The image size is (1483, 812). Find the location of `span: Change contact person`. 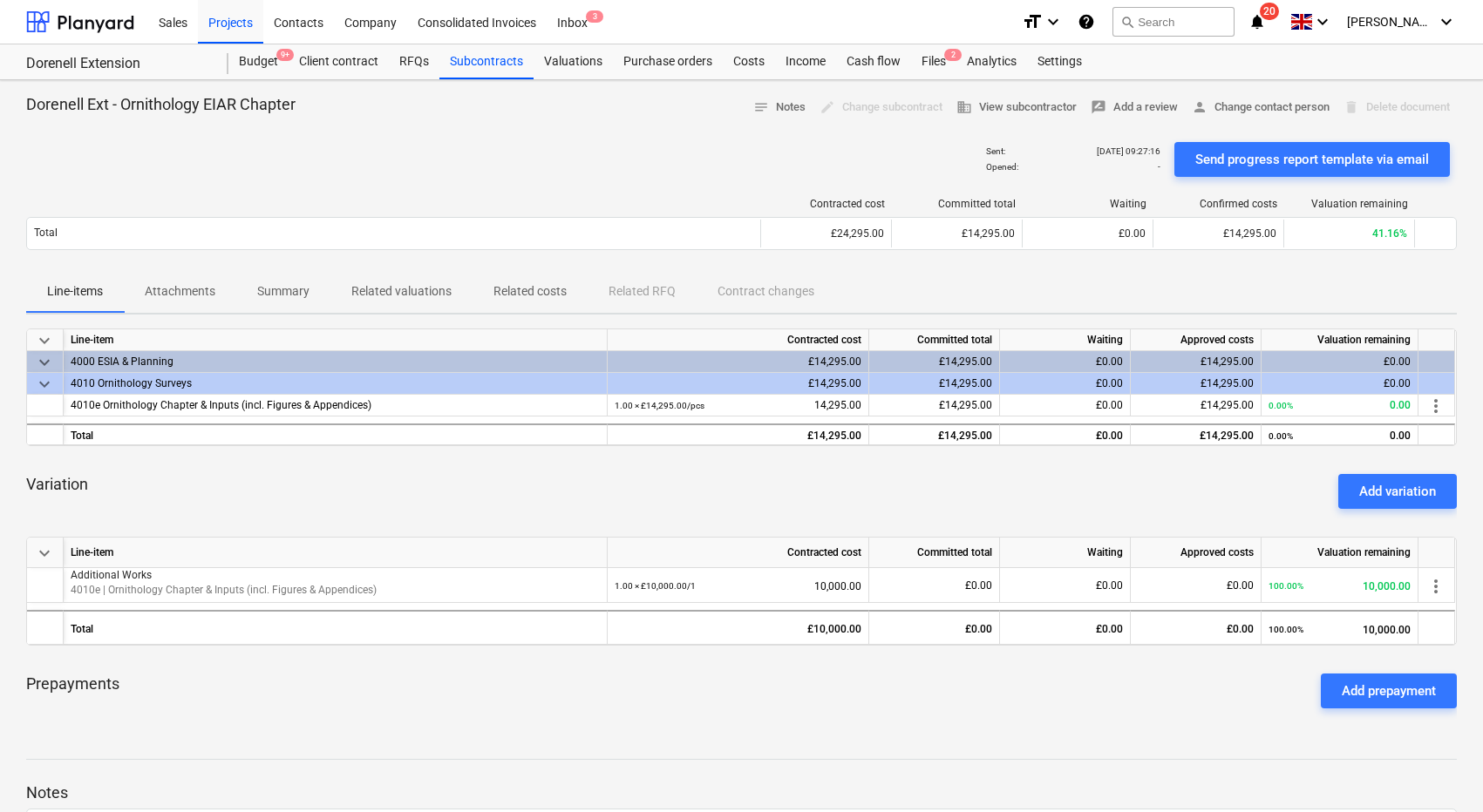

span: Change contact person is located at coordinates (1260, 107).